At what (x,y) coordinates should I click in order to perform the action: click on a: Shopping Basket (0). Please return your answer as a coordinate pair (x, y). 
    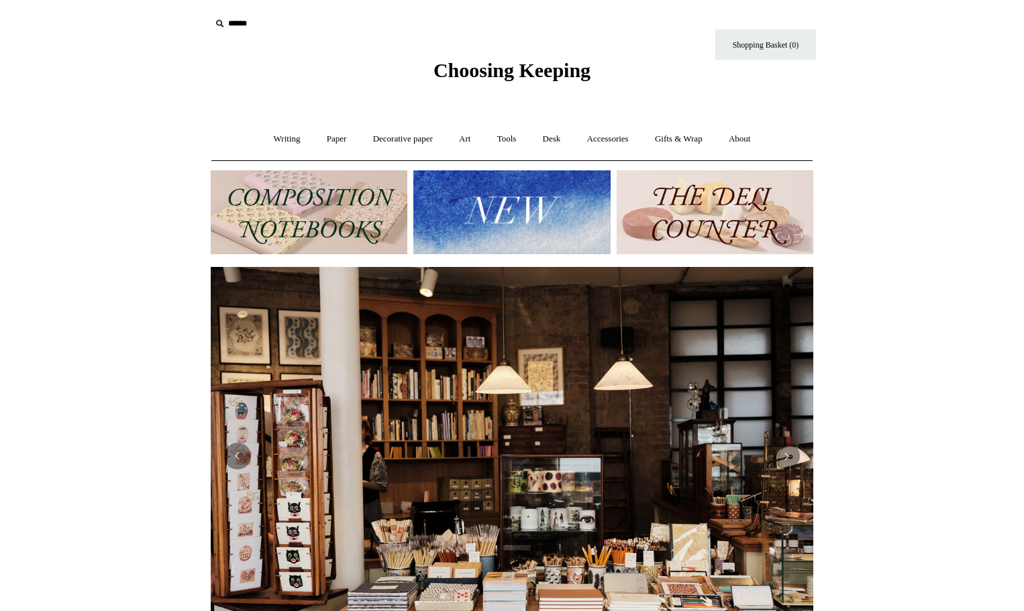
    Looking at the image, I should click on (766, 44).